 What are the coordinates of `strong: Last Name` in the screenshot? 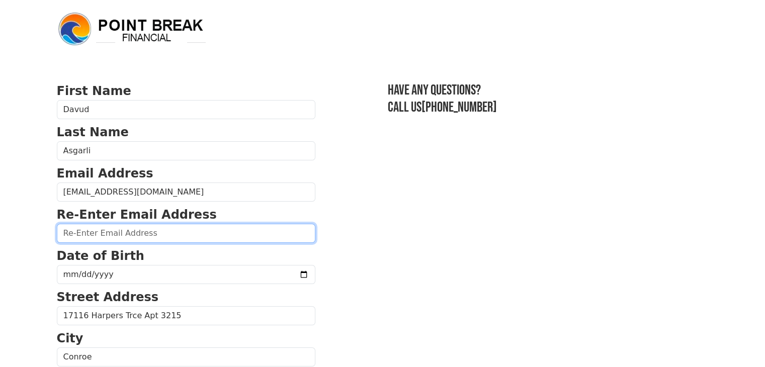 It's located at (93, 132).